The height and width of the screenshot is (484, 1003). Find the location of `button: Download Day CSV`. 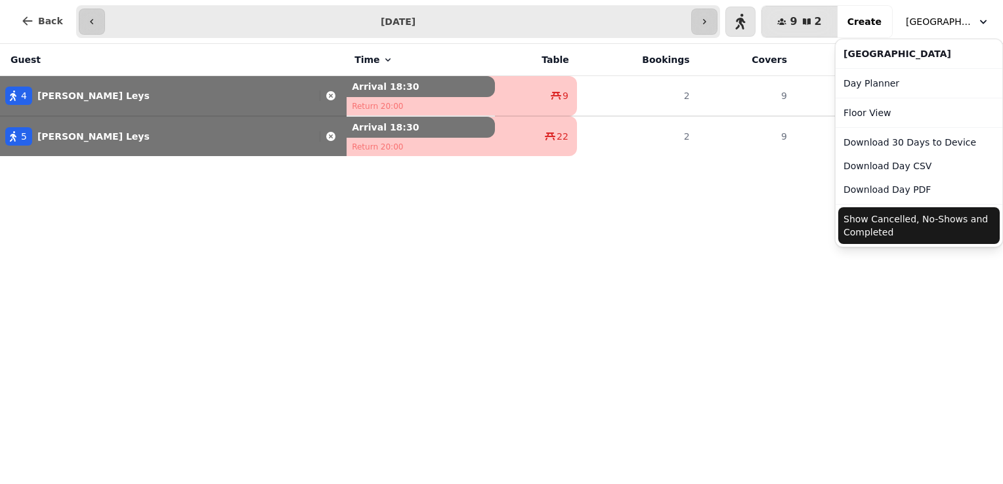

button: Download Day CSV is located at coordinates (919, 166).